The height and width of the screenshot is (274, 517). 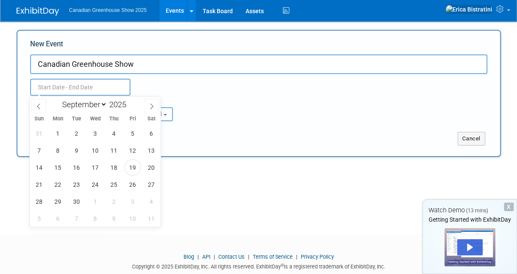 What do you see at coordinates (39, 119) in the screenshot?
I see `span: Sun` at bounding box center [39, 119].